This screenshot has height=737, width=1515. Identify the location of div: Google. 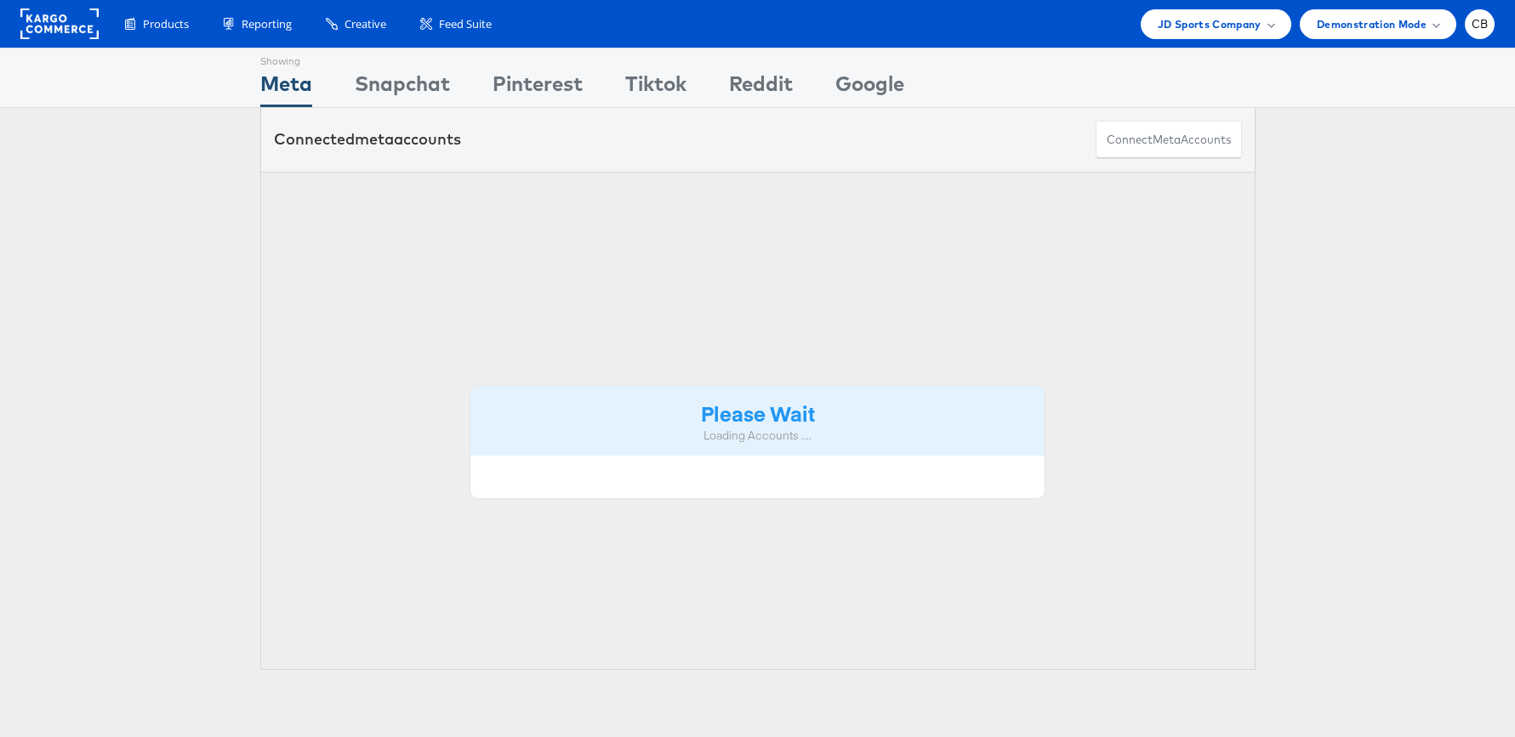
(869, 88).